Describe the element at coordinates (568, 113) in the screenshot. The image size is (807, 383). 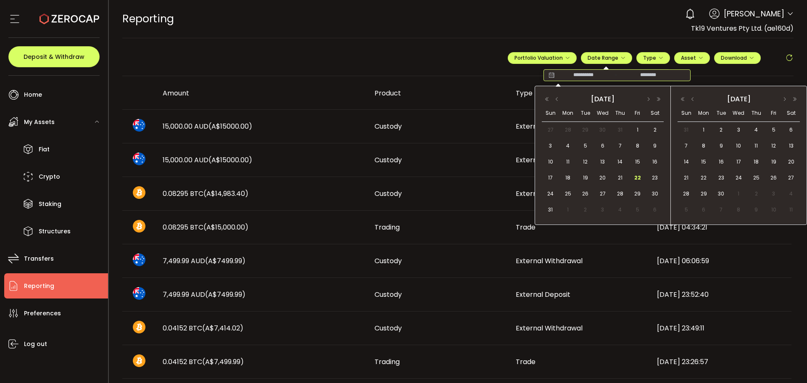
I see `th: Mon` at that location.